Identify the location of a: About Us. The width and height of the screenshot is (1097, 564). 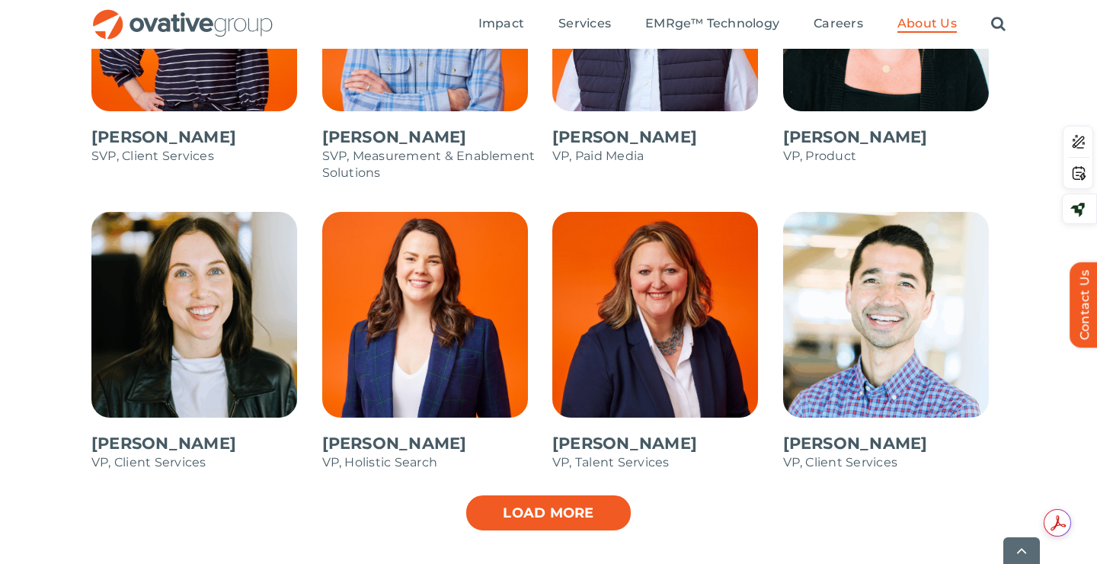
(927, 24).